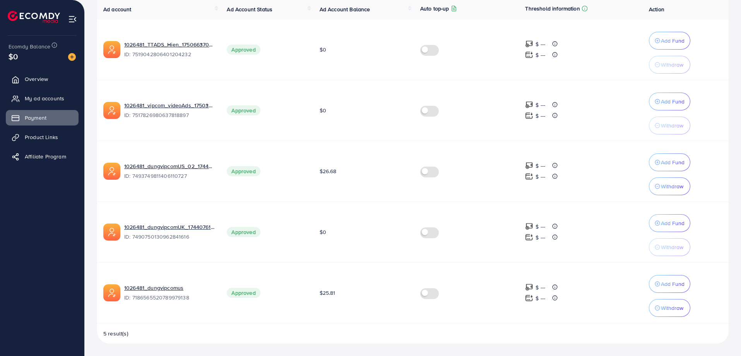 Image resolution: width=741 pixels, height=356 pixels. I want to click on a: Payment, so click(42, 118).